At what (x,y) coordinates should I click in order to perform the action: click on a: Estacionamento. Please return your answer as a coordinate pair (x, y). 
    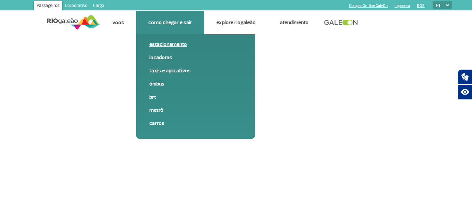
    Looking at the image, I should click on (196, 44).